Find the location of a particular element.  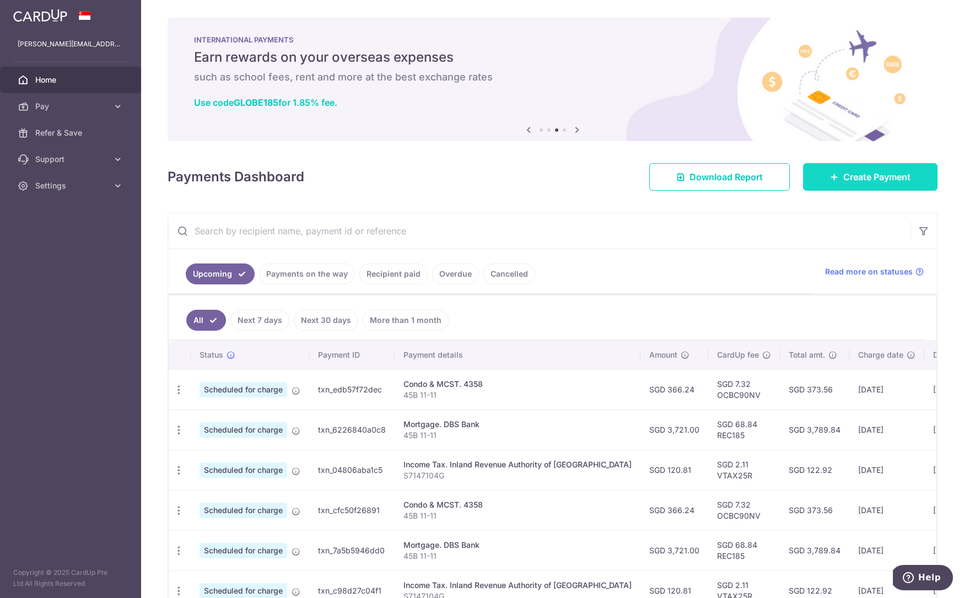

td: txn_7a5b5946dd0 is located at coordinates (352, 550).